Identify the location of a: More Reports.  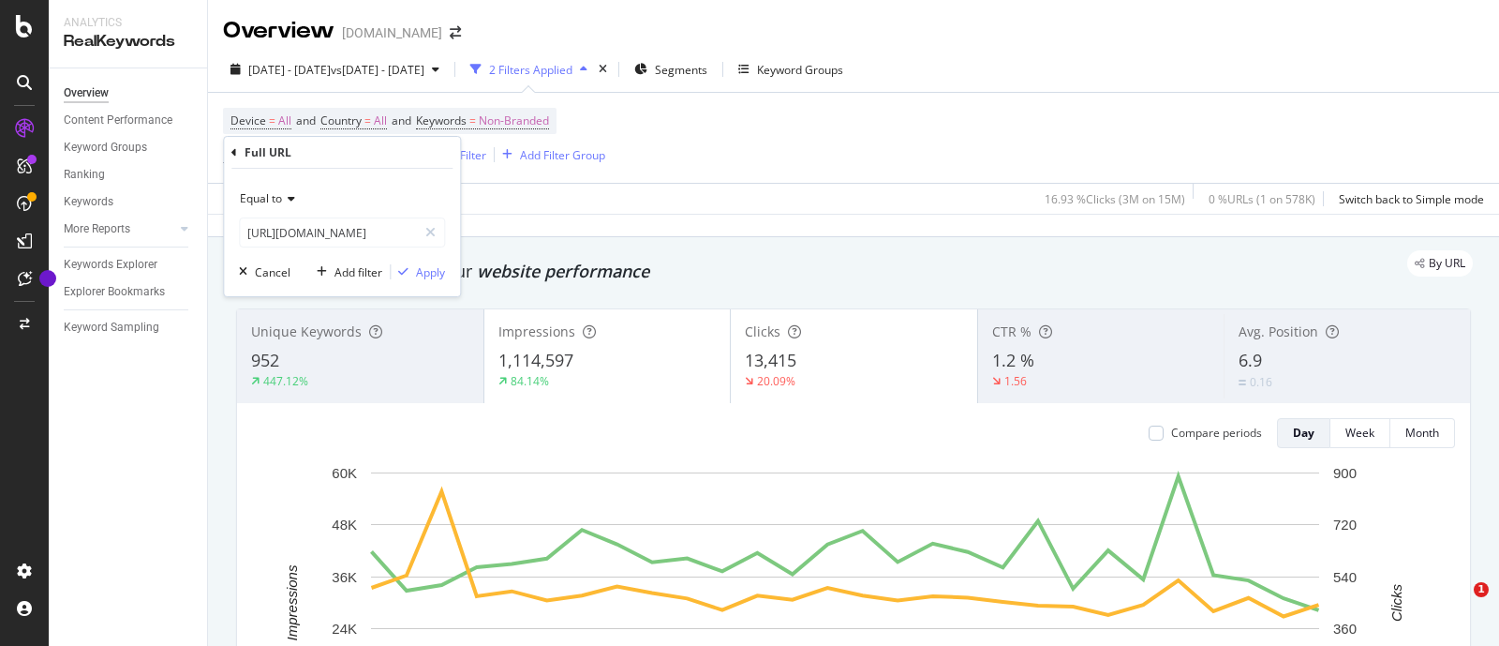
(119, 229).